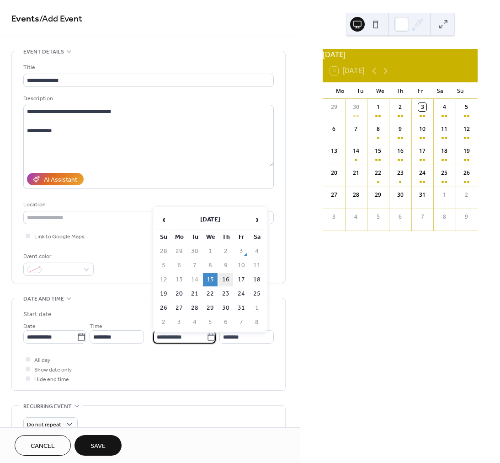  I want to click on td: 31, so click(241, 308).